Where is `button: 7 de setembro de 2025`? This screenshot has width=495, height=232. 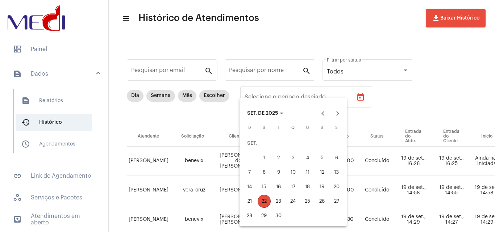 button: 7 de setembro de 2025 is located at coordinates (250, 173).